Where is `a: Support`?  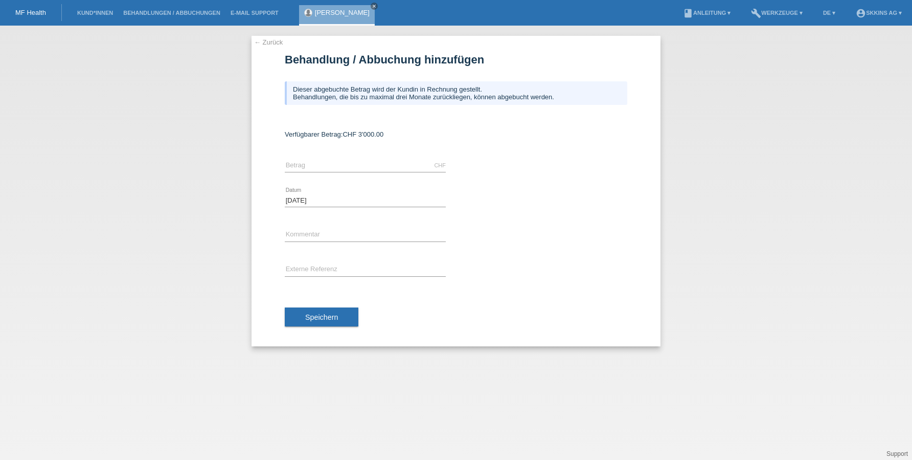 a: Support is located at coordinates (898, 454).